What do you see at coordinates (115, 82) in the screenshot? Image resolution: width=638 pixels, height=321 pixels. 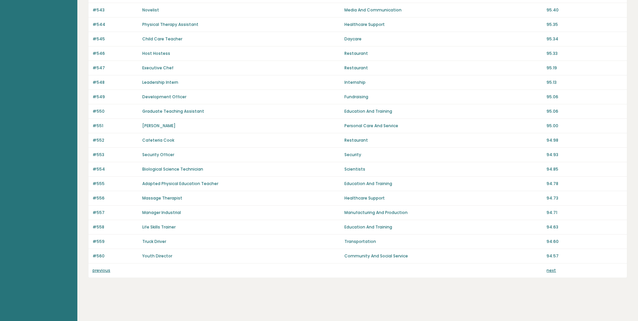 I see `p: #548` at bounding box center [115, 82].